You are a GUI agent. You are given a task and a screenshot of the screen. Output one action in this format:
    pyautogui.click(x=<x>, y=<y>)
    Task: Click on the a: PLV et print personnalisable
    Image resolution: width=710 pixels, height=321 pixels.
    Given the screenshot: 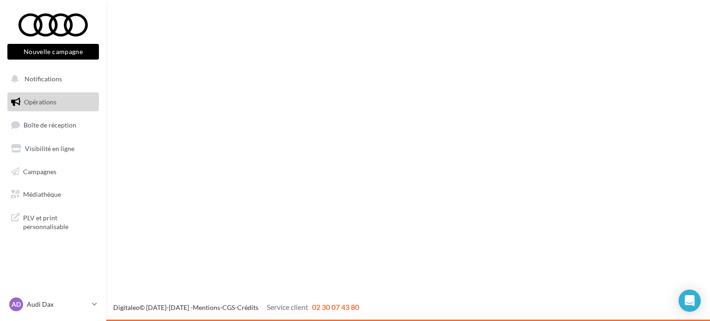 What is the action you would take?
    pyautogui.click(x=53, y=221)
    